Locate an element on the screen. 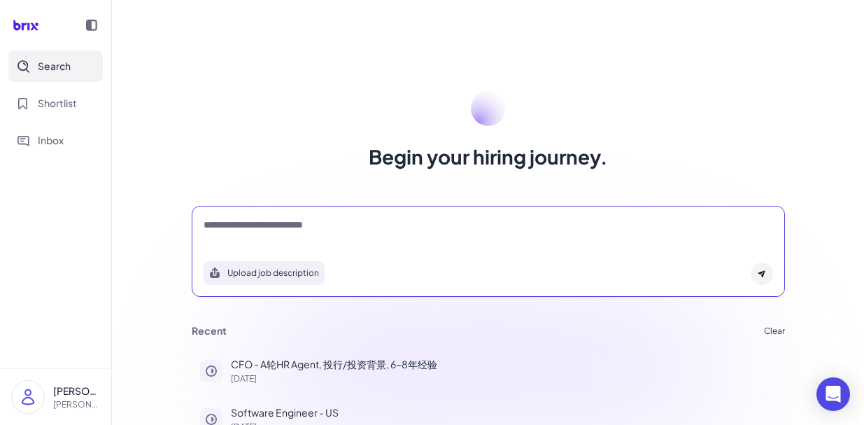 This screenshot has height=425, width=864. img: user_logo.png is located at coordinates (28, 397).